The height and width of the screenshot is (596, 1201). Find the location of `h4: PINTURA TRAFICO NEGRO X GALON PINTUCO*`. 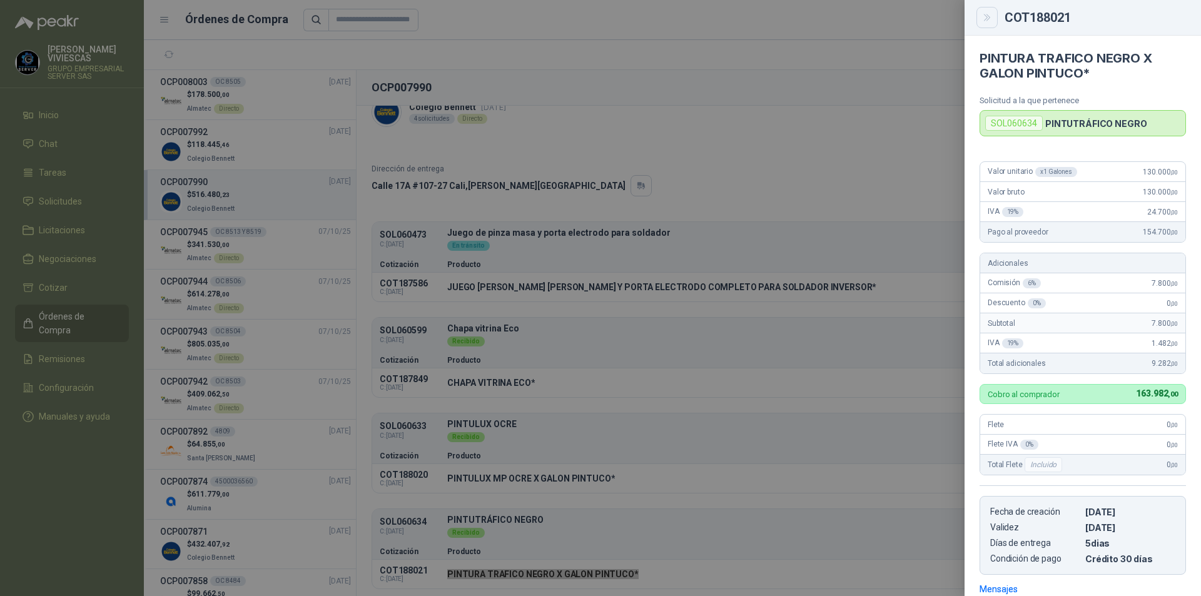

h4: PINTURA TRAFICO NEGRO X GALON PINTUCO* is located at coordinates (1083, 66).